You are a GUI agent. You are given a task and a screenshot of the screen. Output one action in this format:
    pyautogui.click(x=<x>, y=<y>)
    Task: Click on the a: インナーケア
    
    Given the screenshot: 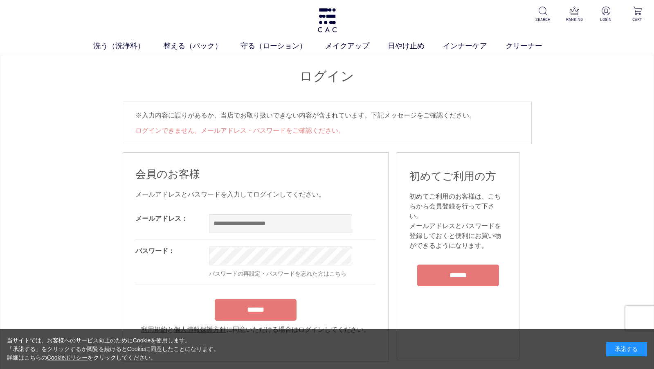 What is the action you would take?
    pyautogui.click(x=474, y=46)
    